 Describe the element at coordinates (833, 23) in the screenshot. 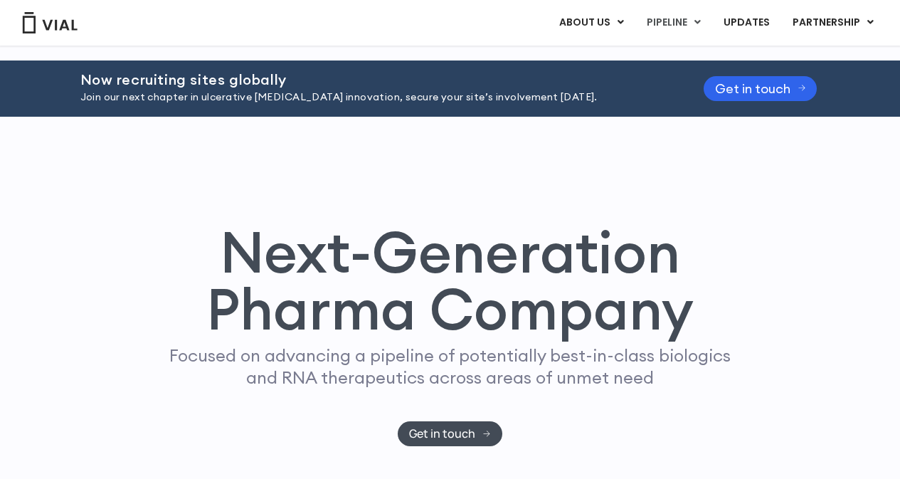

I see `a: PARTNERSHIPMenu Toggle` at that location.